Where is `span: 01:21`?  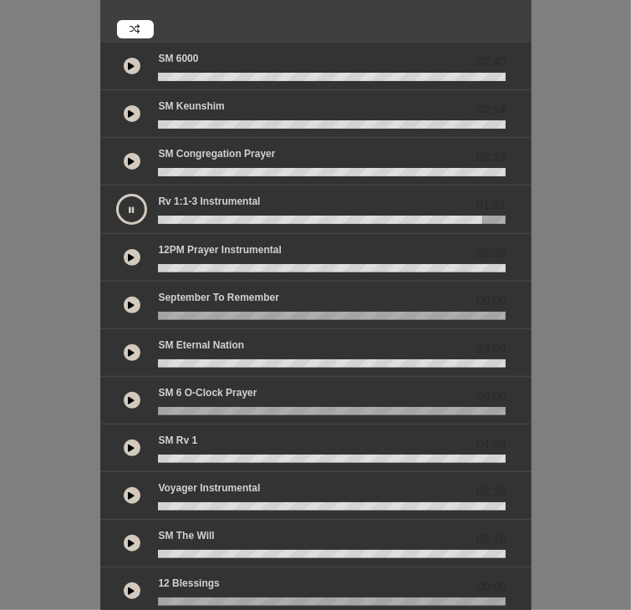
span: 01:21 is located at coordinates (491, 205).